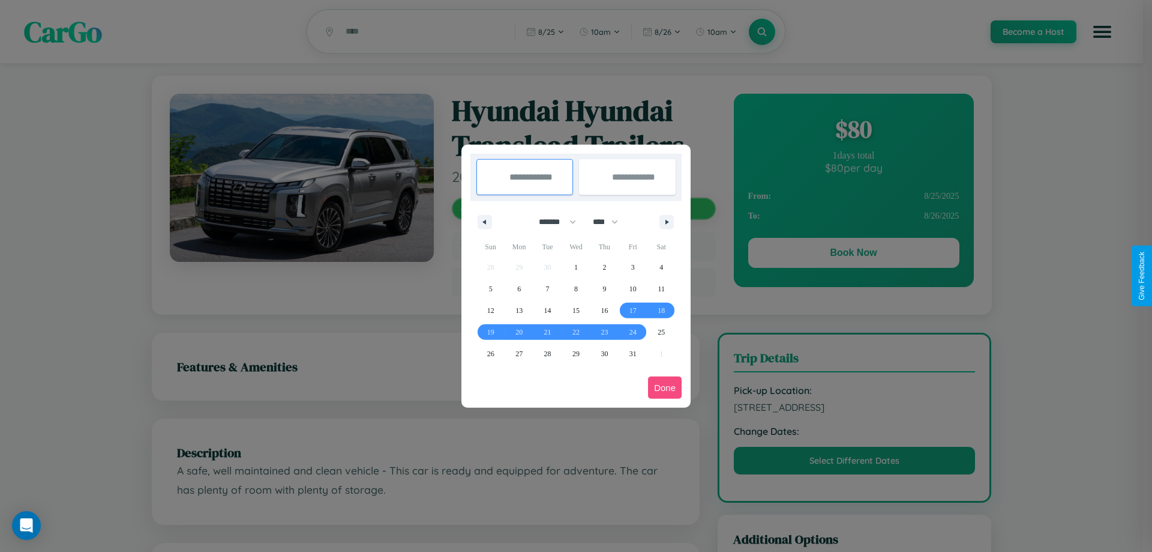 Image resolution: width=1152 pixels, height=552 pixels. What do you see at coordinates (604, 289) in the screenshot?
I see `span: 9` at bounding box center [604, 289].